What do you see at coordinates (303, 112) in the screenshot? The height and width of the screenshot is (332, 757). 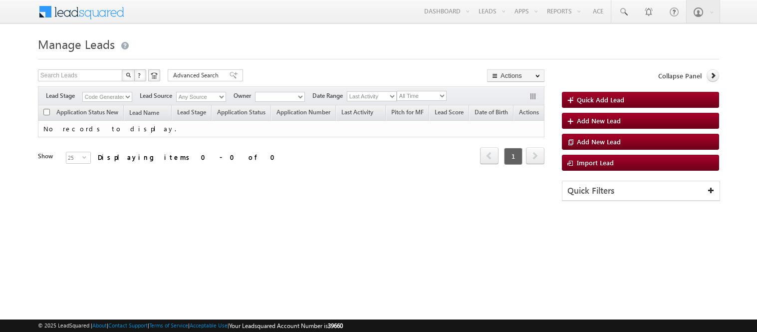 I see `span: Application Number` at bounding box center [303, 112].